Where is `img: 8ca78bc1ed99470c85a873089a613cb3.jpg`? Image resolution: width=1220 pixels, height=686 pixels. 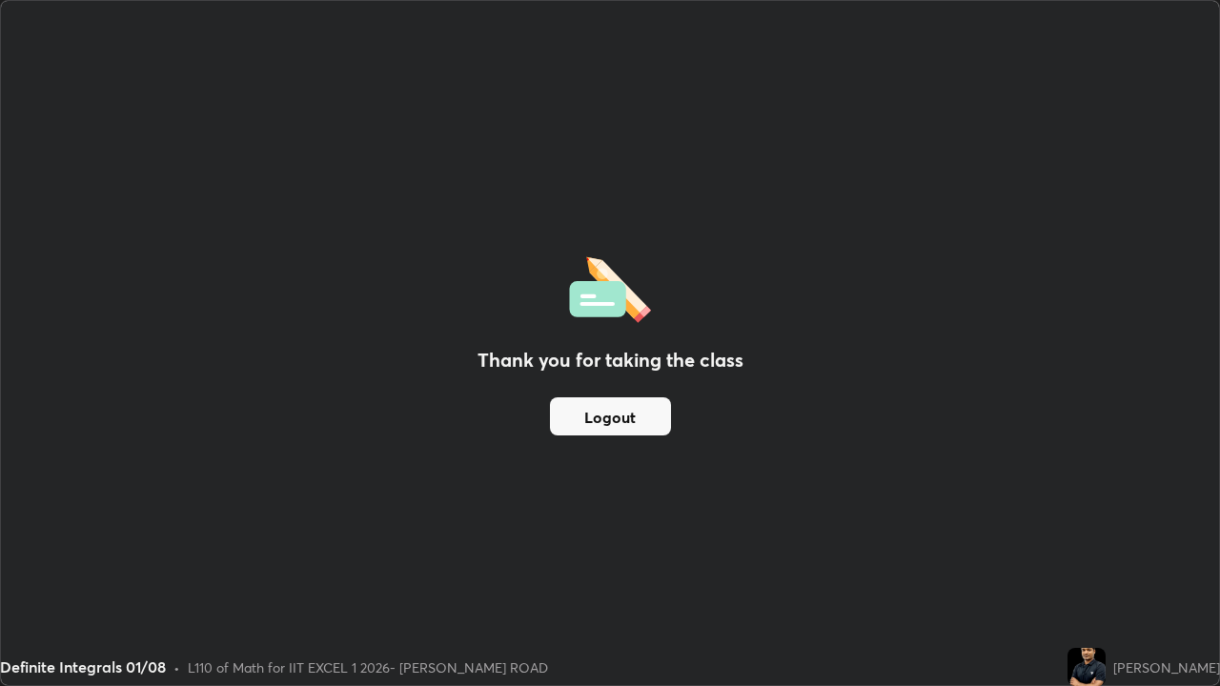
img: 8ca78bc1ed99470c85a873089a613cb3.jpg is located at coordinates (1087, 667).